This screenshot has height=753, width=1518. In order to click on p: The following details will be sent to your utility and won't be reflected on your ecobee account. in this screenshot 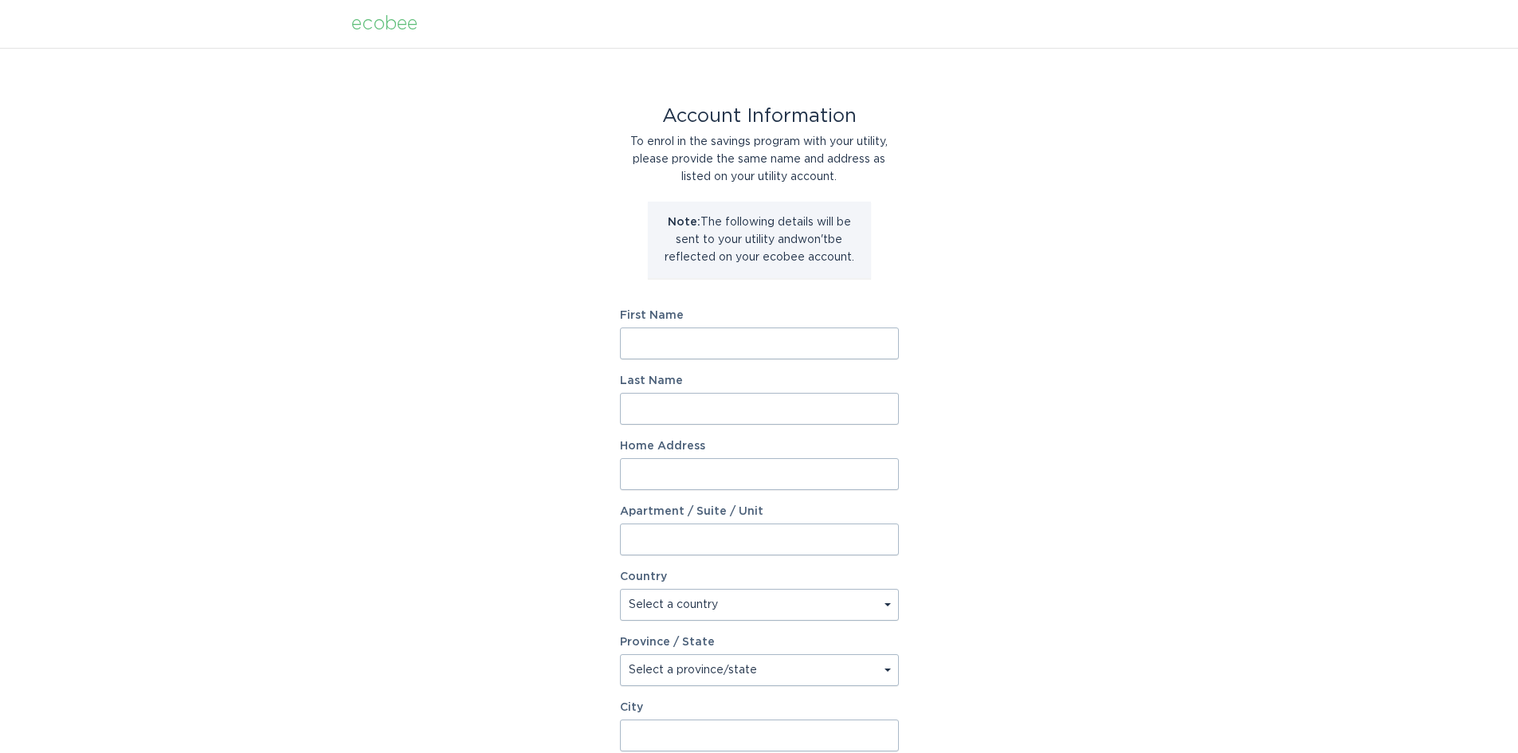, I will do `click(760, 240)`.